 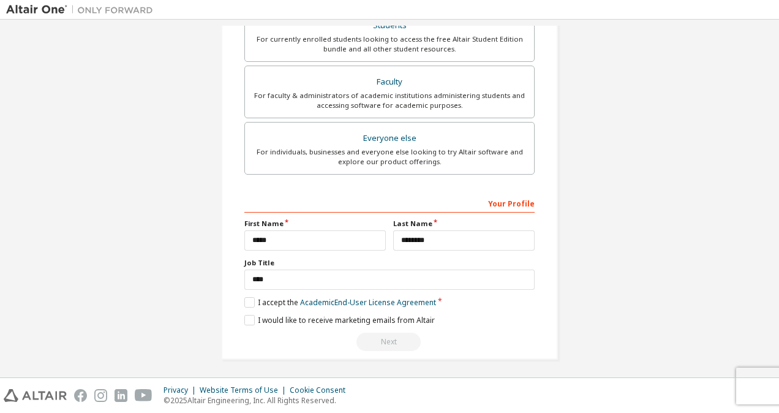 What do you see at coordinates (258, 400) in the screenshot?
I see `p: © 2025 Altair Engineering, Inc. All Rights Reserved.` at bounding box center [258, 400].